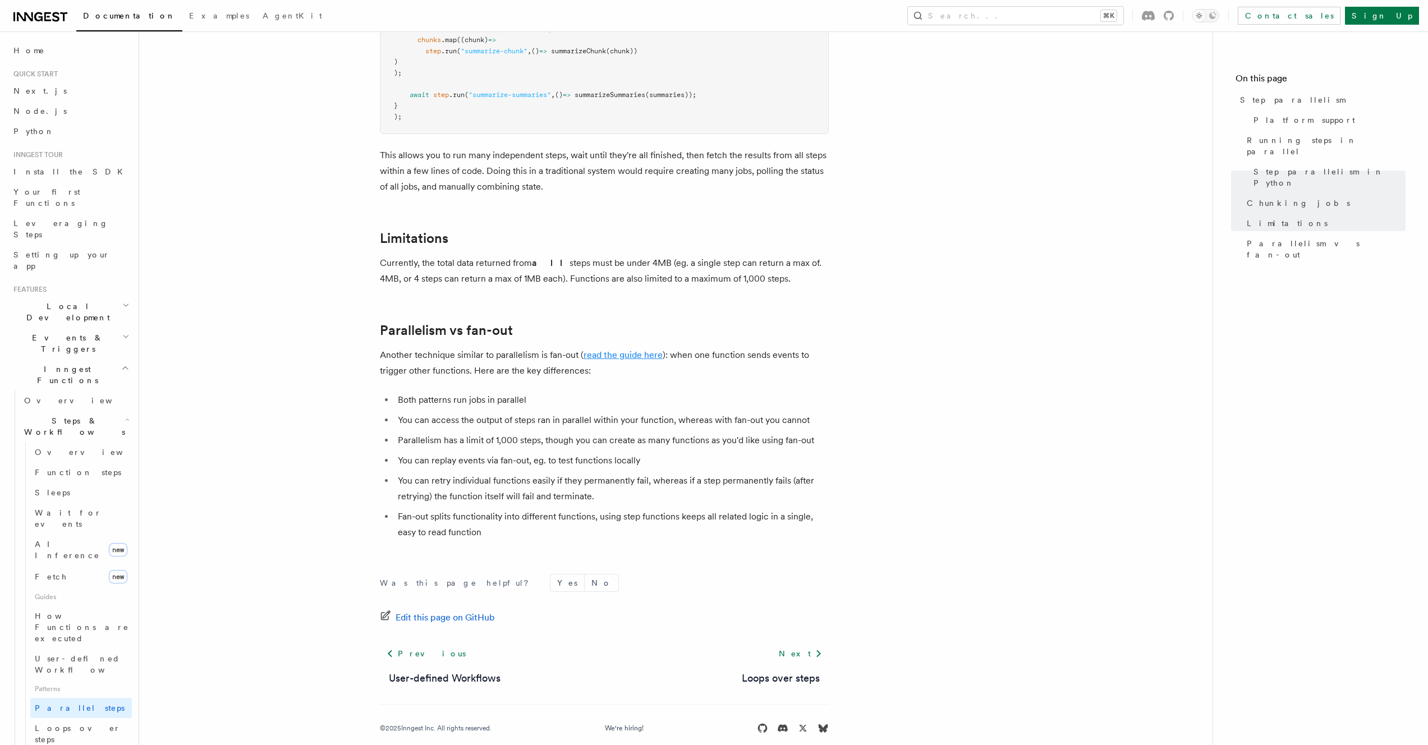 Image resolution: width=1428 pixels, height=745 pixels. I want to click on span: new, so click(118, 550).